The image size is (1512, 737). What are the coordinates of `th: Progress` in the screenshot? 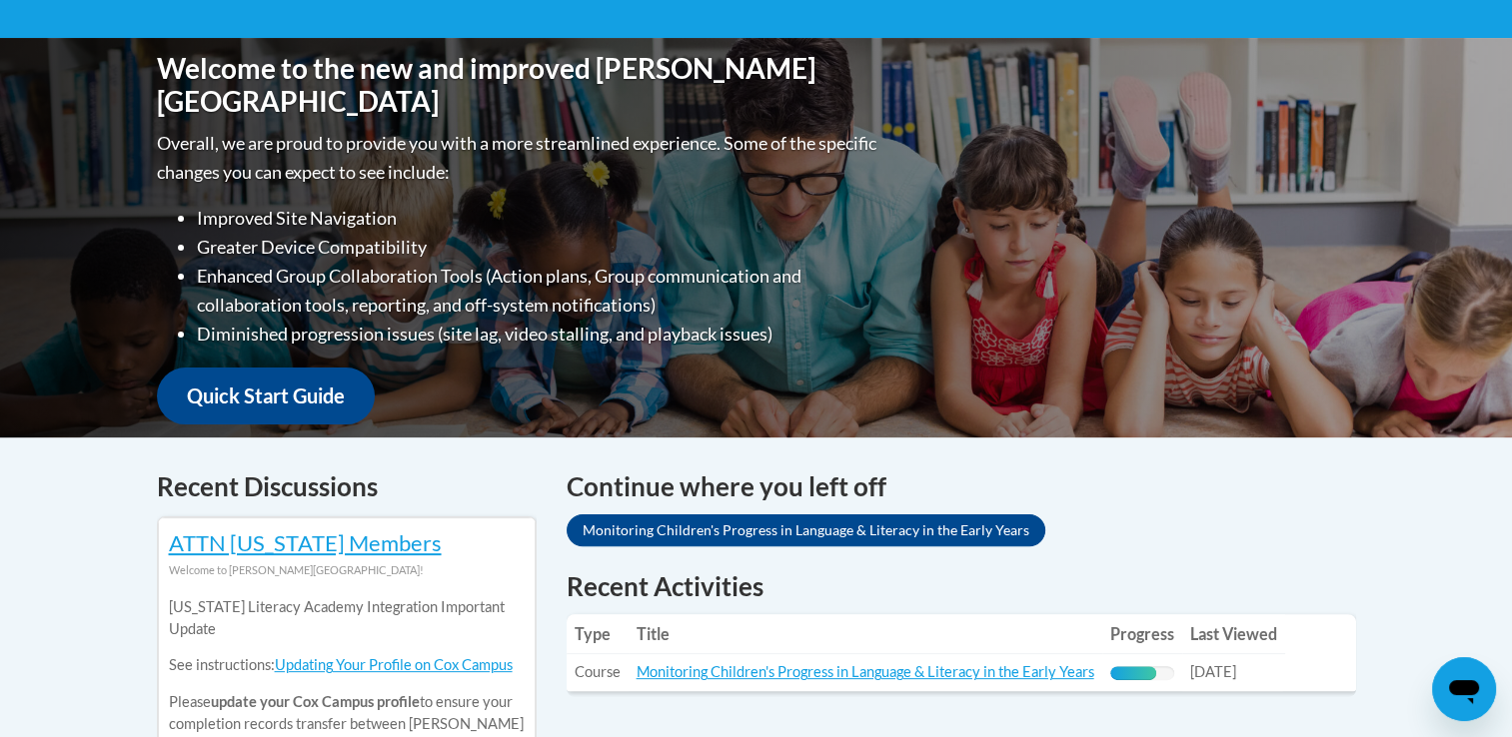 It's located at (1142, 634).